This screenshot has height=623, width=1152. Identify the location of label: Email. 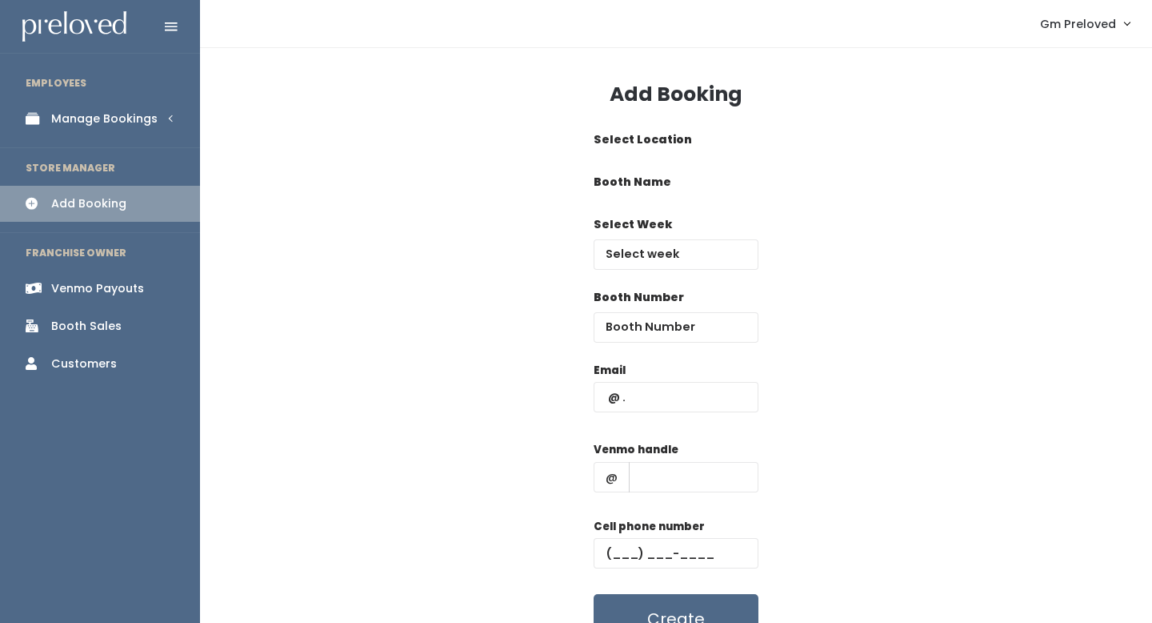
(610, 371).